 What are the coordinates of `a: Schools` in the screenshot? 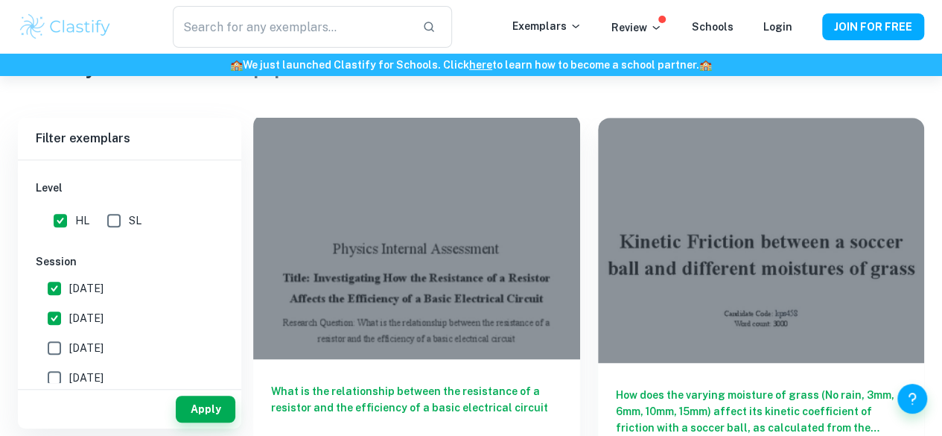 It's located at (713, 27).